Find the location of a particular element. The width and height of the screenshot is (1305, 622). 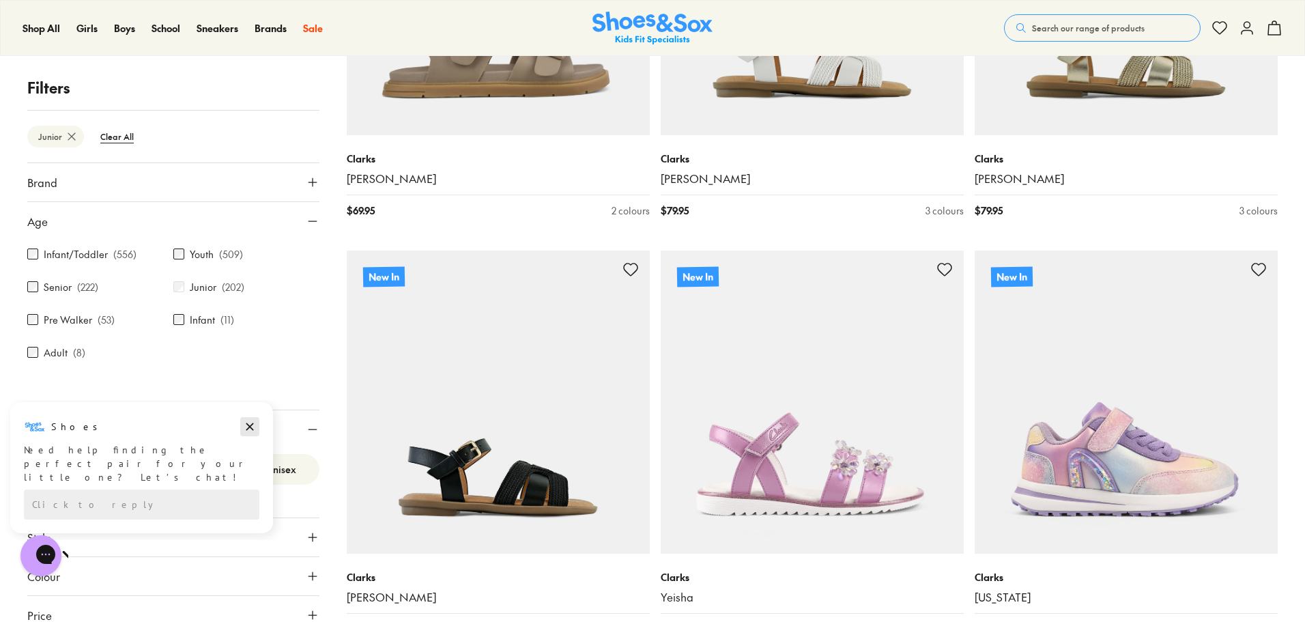

span: Boys is located at coordinates (124, 28).